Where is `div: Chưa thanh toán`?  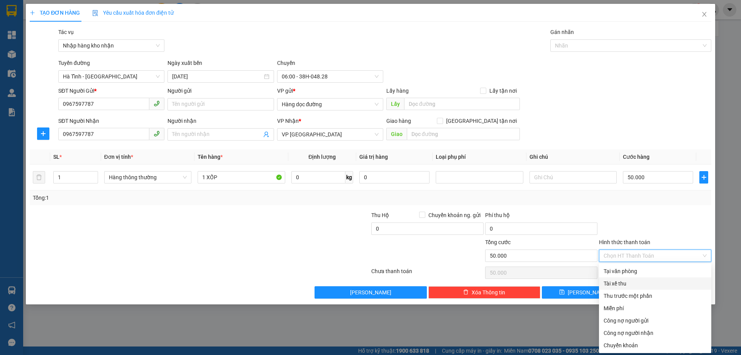 div: Chưa thanh toán is located at coordinates (427, 273).